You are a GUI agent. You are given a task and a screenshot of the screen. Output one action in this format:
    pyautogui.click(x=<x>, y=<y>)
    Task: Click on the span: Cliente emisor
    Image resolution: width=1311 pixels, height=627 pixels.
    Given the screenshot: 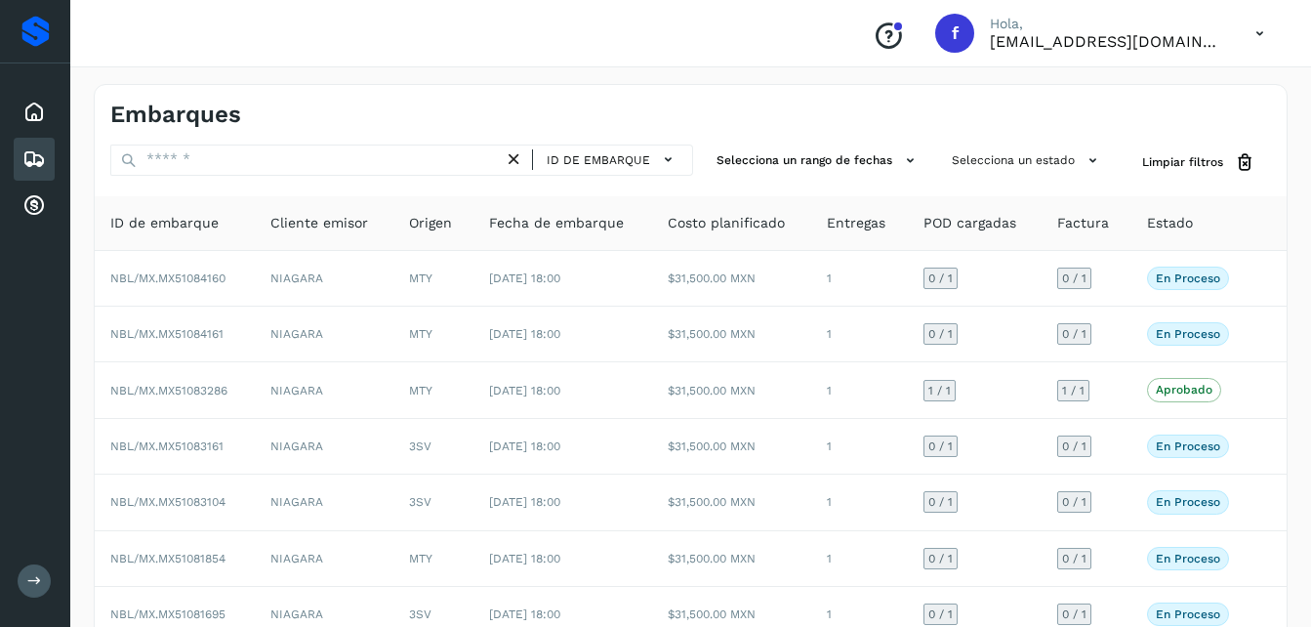 What is the action you would take?
    pyautogui.click(x=319, y=223)
    